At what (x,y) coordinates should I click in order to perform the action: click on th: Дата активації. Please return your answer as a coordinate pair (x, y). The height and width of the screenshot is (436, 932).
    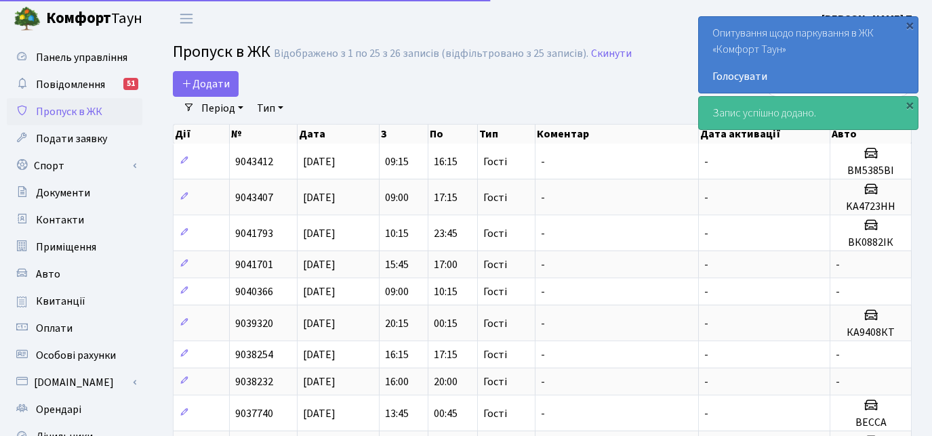
    Looking at the image, I should click on (764, 134).